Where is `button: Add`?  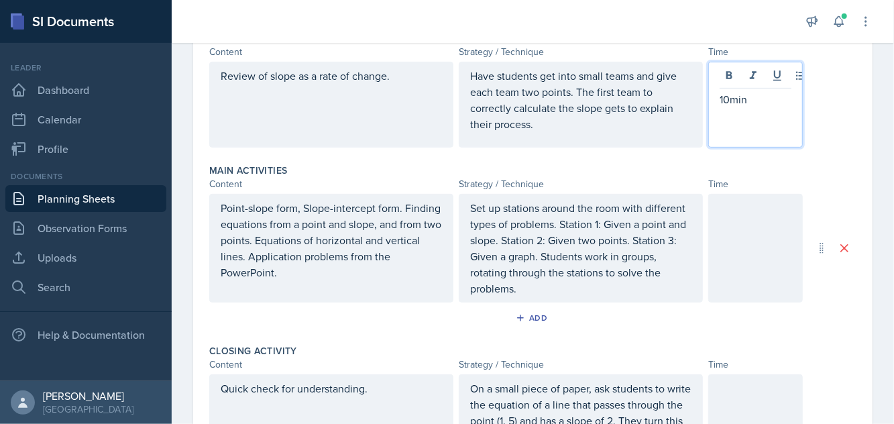 button: Add is located at coordinates (533, 318).